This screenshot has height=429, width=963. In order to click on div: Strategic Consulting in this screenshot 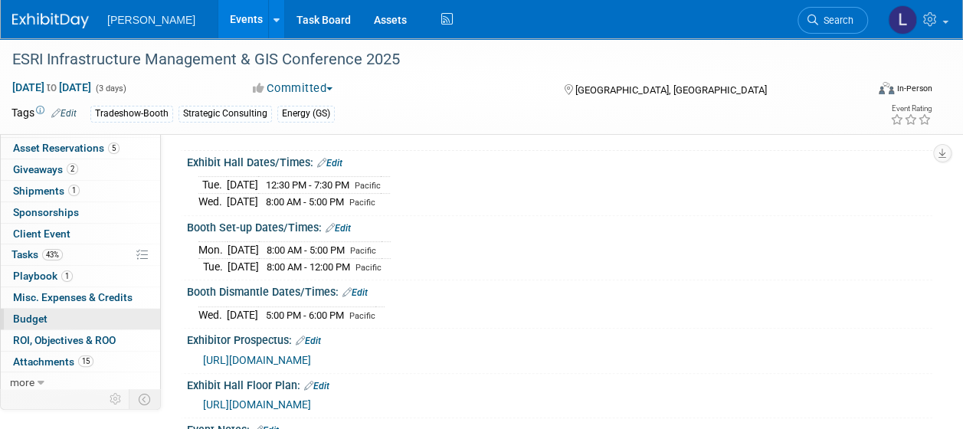, I will do `click(225, 113)`.